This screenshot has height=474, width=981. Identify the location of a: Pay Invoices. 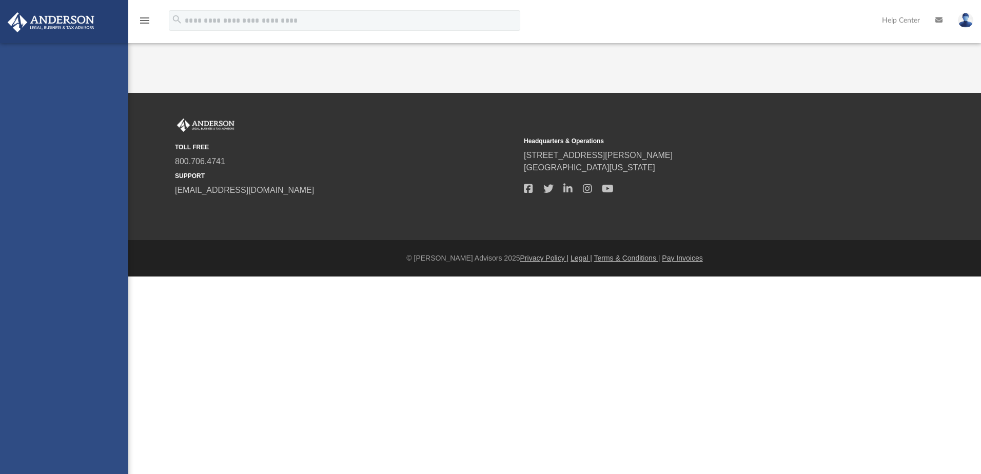
(682, 258).